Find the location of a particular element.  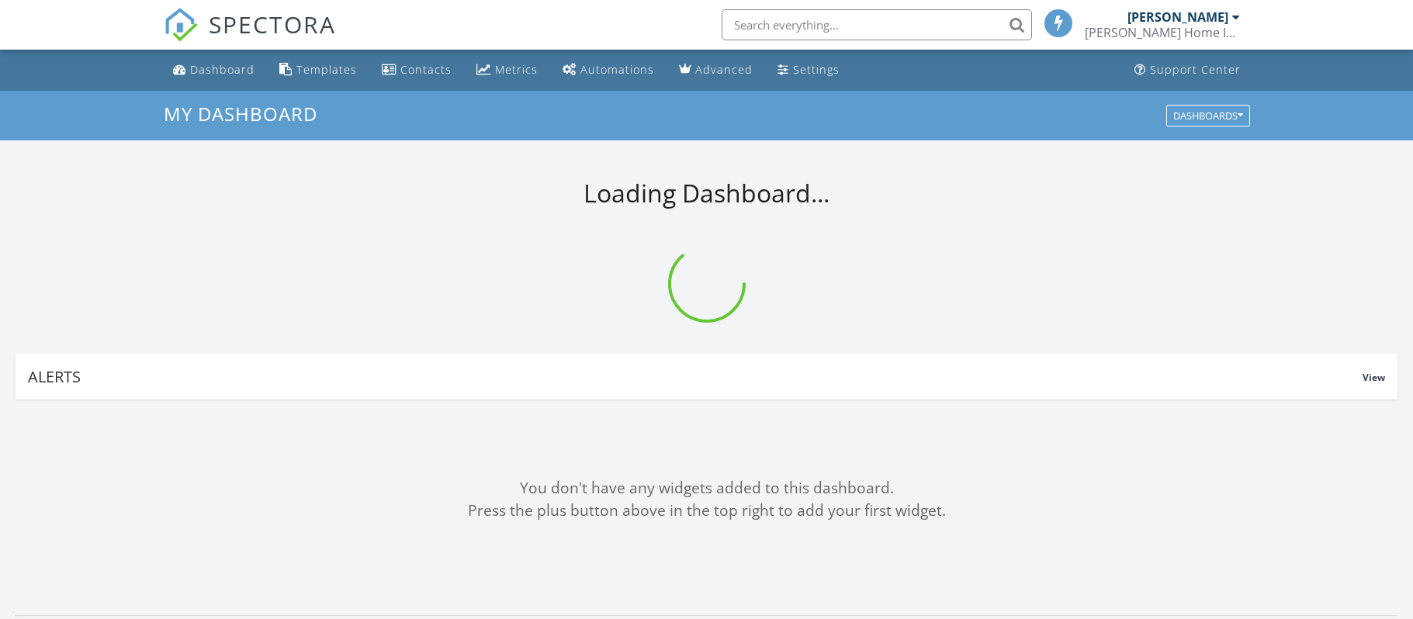

div: Contacts is located at coordinates (426, 69).